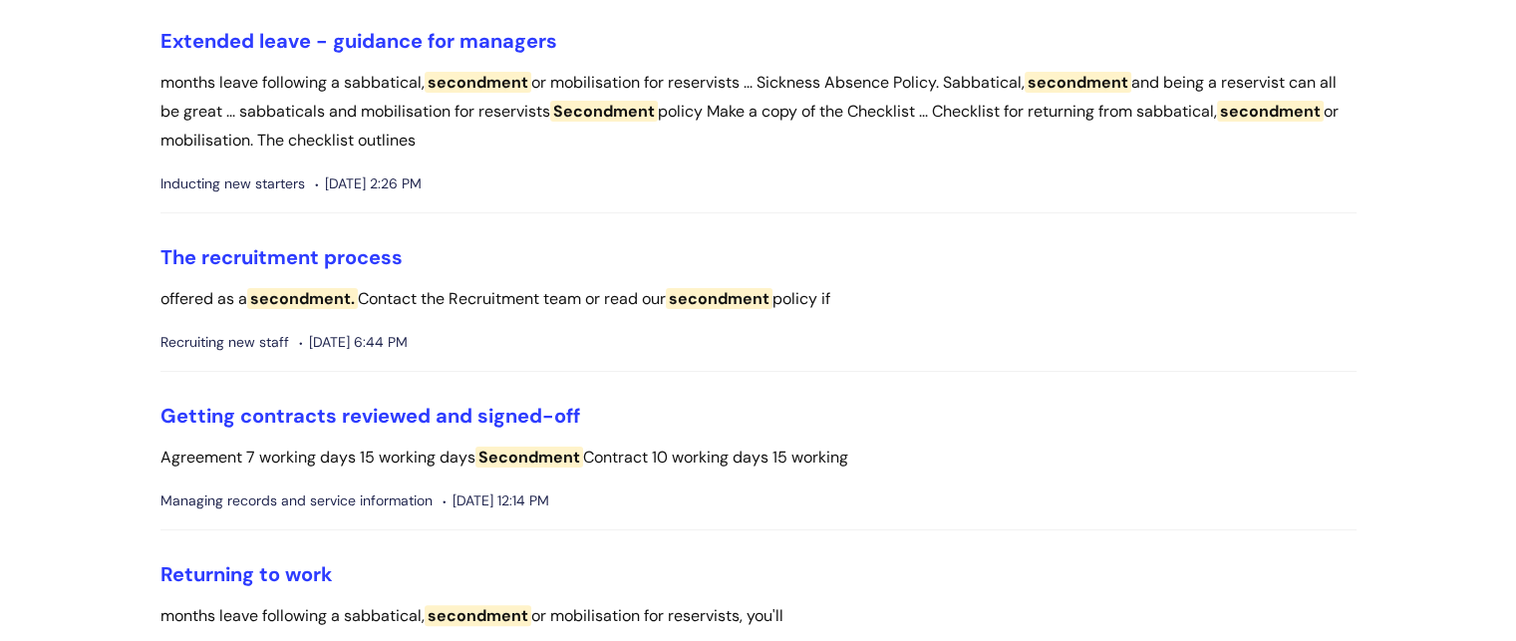  What do you see at coordinates (370, 416) in the screenshot?
I see `a: Getting contracts reviewed and signed-off` at bounding box center [370, 416].